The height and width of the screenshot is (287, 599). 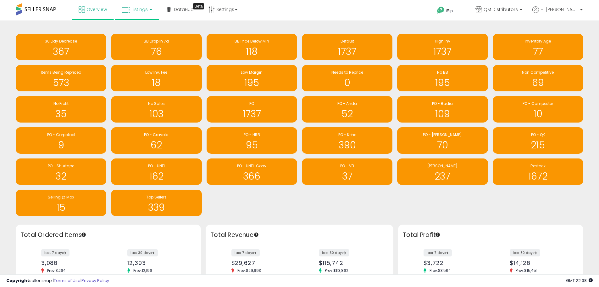 What do you see at coordinates (538, 47) in the screenshot?
I see `a: Inventory Age 77` at bounding box center [538, 47].